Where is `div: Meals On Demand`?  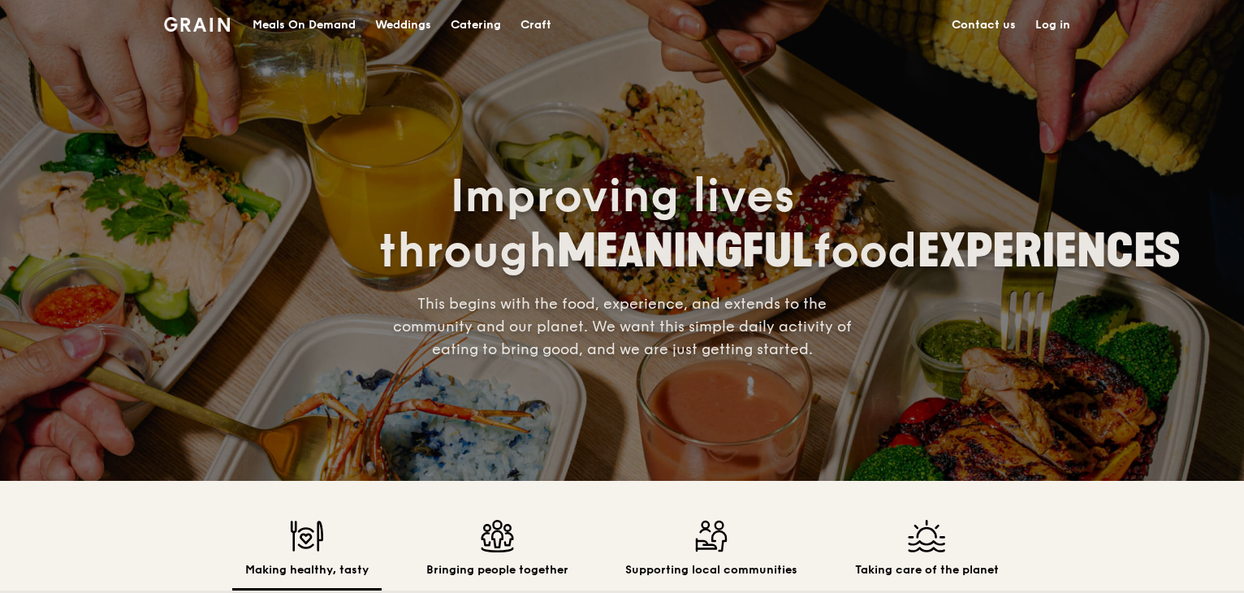
div: Meals On Demand is located at coordinates (304, 25).